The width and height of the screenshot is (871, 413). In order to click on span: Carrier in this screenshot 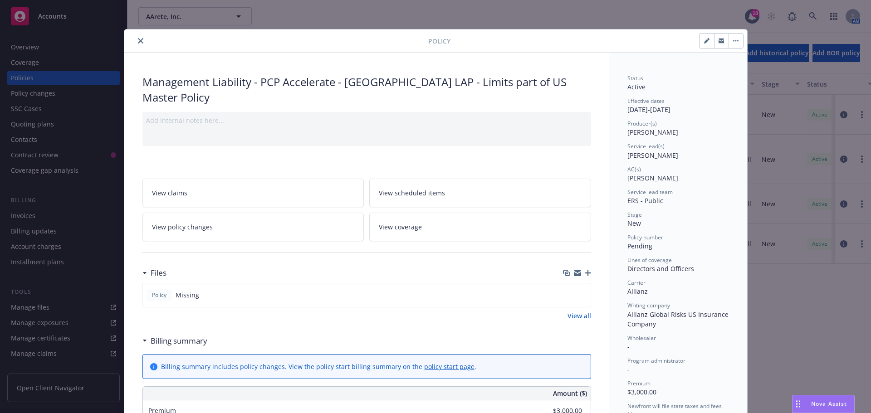, I will do `click(637, 283)`.